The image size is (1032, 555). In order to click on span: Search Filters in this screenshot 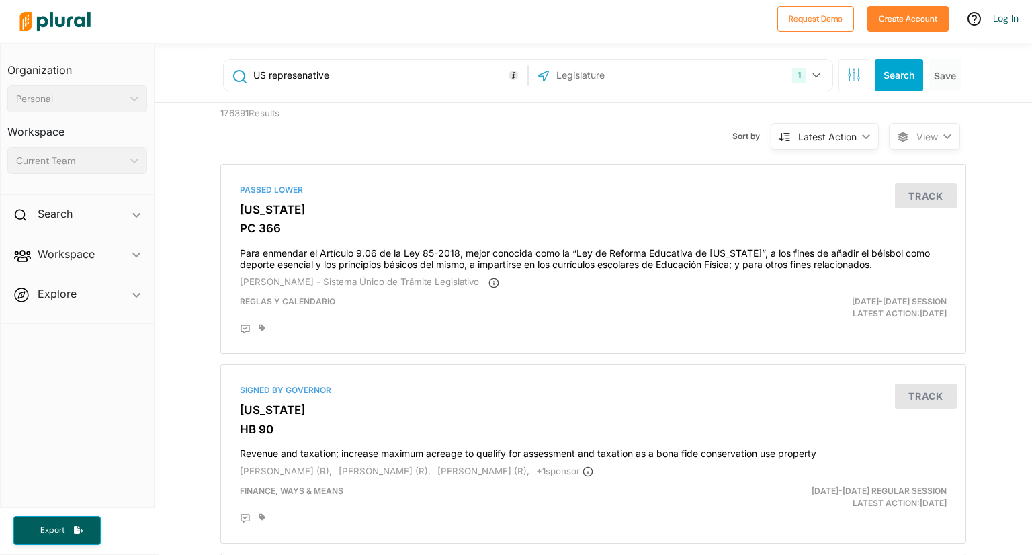, I will do `click(854, 73)`.